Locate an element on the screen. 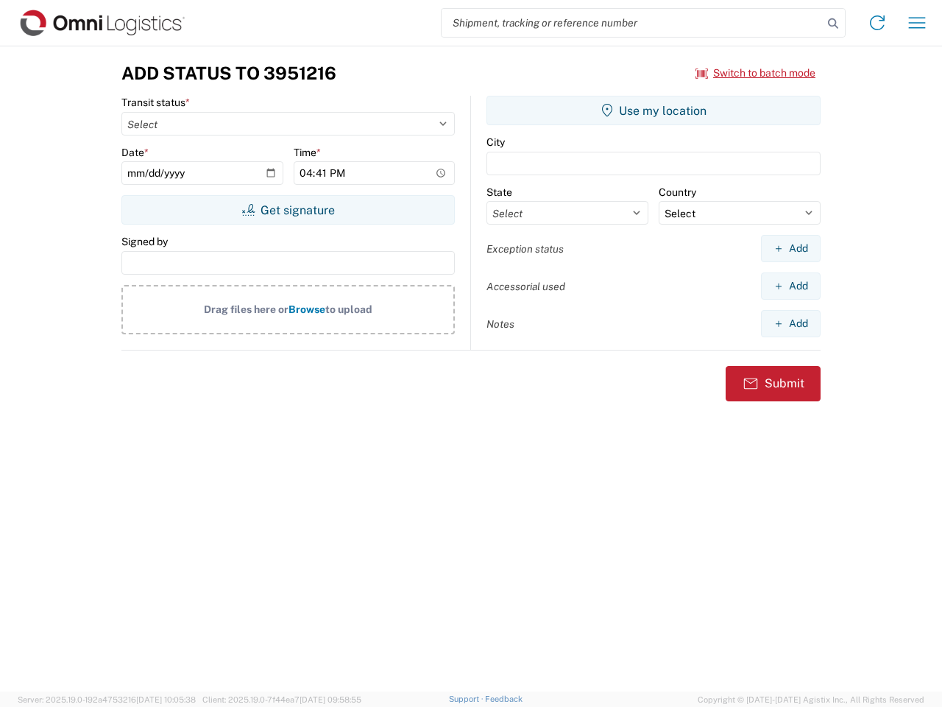 Image resolution: width=942 pixels, height=707 pixels. input: Shipment, tracking or reference number is located at coordinates (632, 23).